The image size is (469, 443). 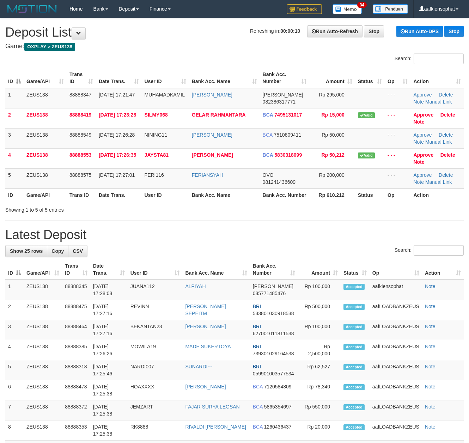 What do you see at coordinates (155, 290) in the screenshot?
I see `td: JUANA112` at bounding box center [155, 290].